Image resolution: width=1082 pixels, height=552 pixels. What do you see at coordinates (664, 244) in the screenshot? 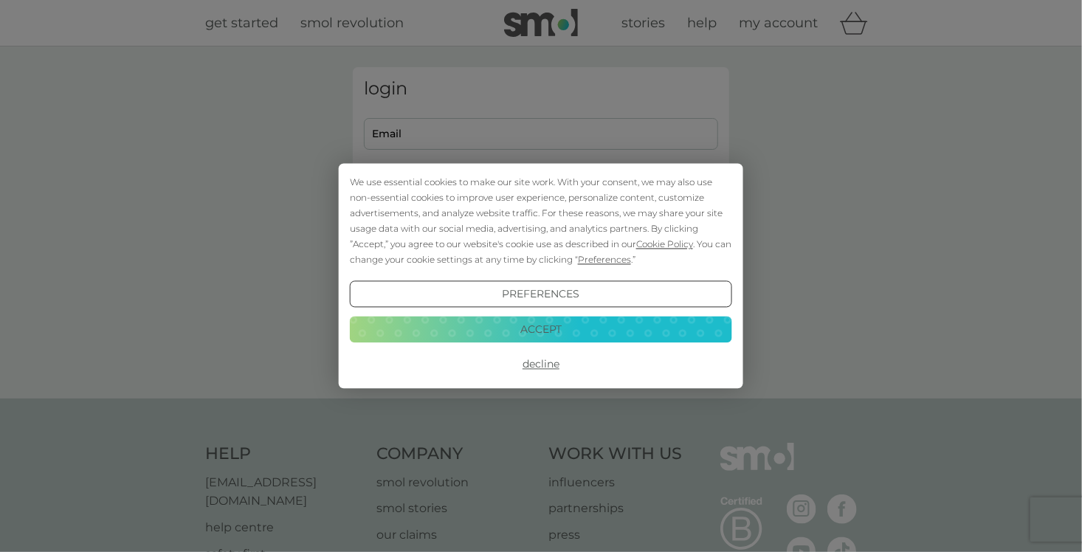
I see `span: Cookie Policy` at bounding box center [664, 244].